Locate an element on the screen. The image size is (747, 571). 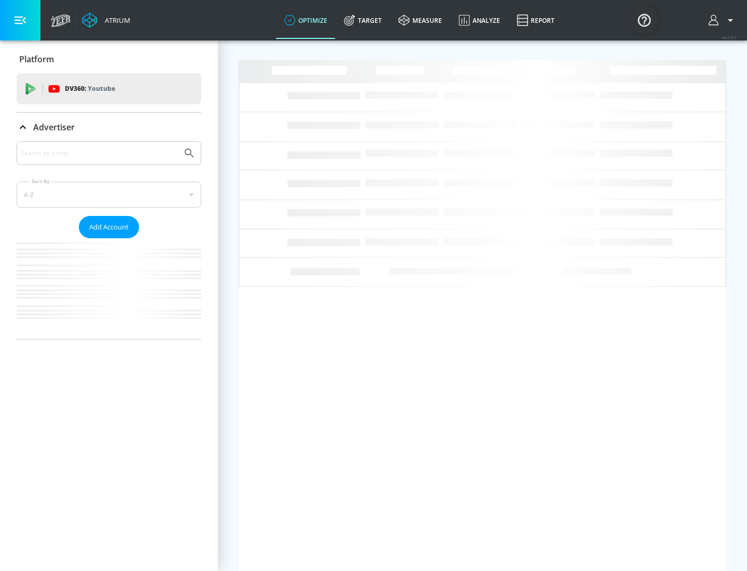
button: Open Resource Center is located at coordinates (644, 20).